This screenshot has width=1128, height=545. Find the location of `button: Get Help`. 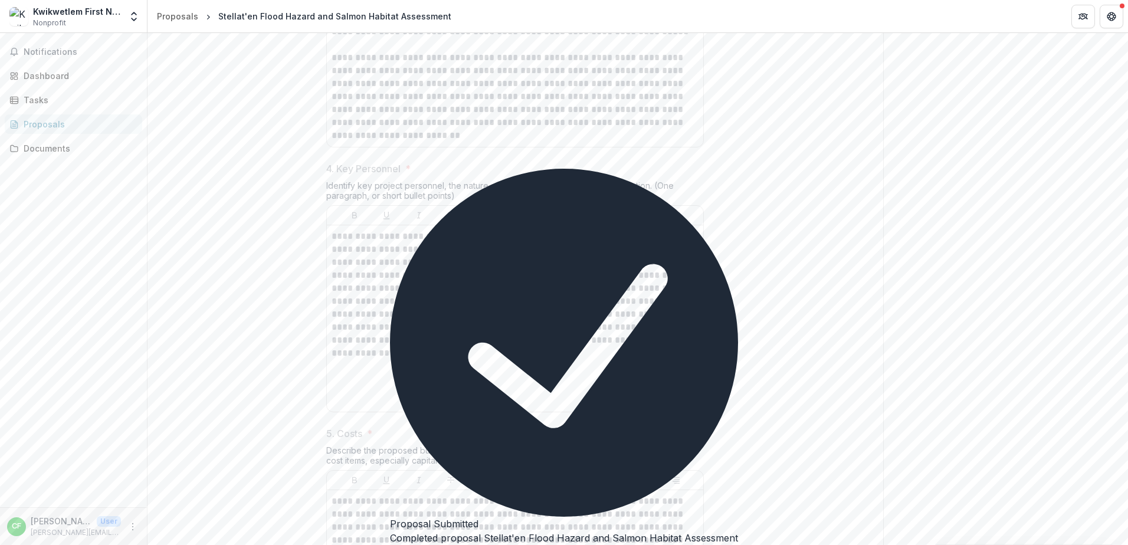

button: Get Help is located at coordinates (1112, 17).